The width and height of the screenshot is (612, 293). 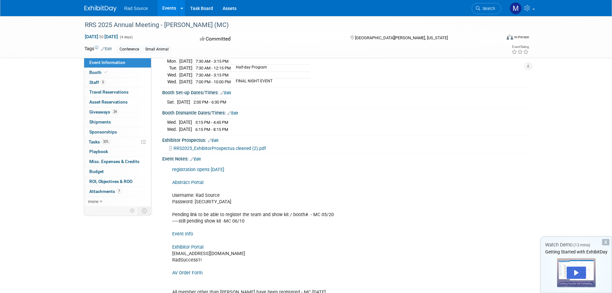 I want to click on span: Staff, so click(x=97, y=82).